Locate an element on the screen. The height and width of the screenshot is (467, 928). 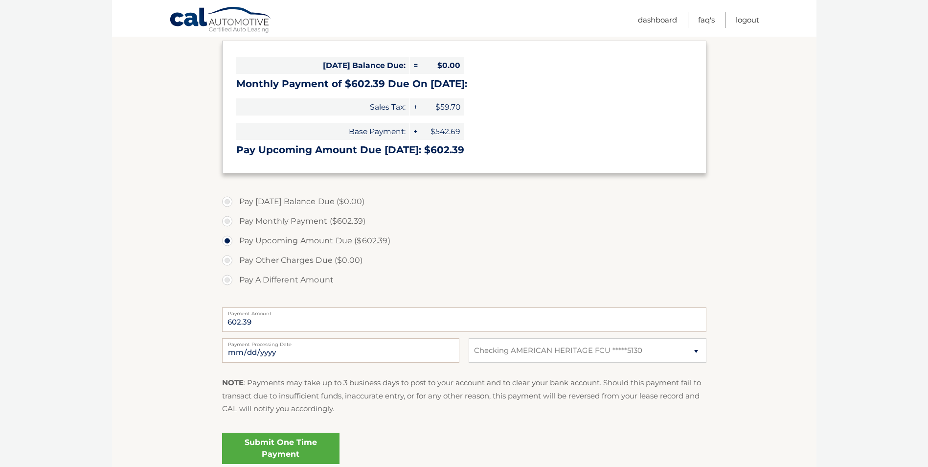
span: Sales Tax: is located at coordinates (323, 107).